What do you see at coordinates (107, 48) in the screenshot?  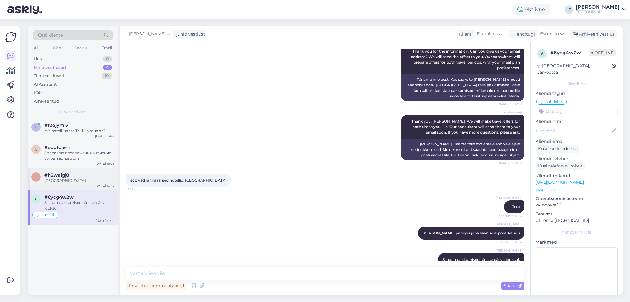 I see `div: Email` at bounding box center [107, 48].